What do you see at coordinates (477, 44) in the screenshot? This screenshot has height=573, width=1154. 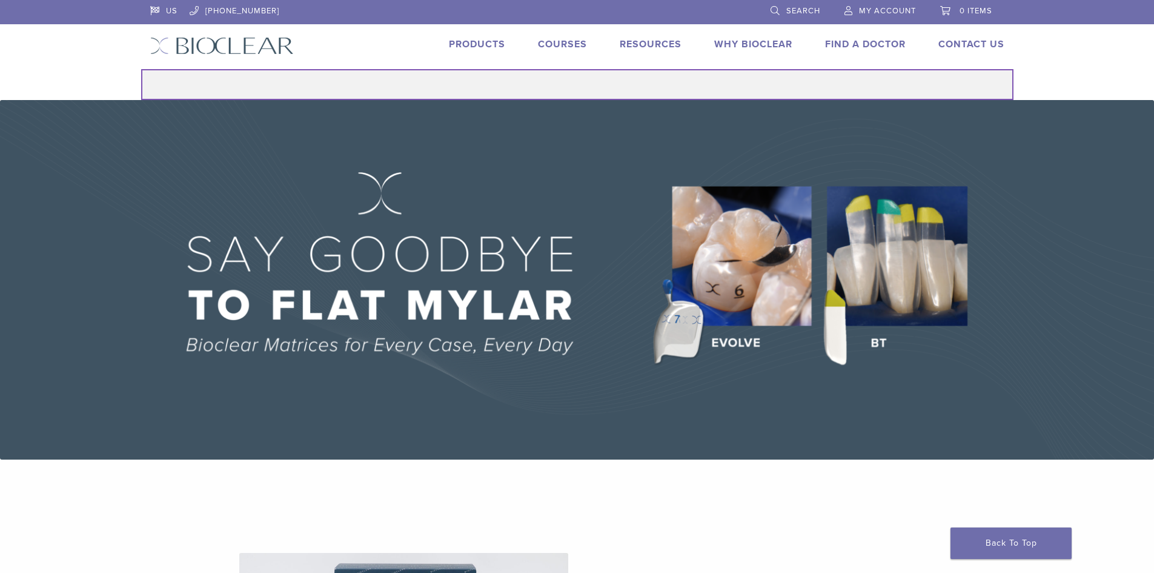 I see `a: Products` at bounding box center [477, 44].